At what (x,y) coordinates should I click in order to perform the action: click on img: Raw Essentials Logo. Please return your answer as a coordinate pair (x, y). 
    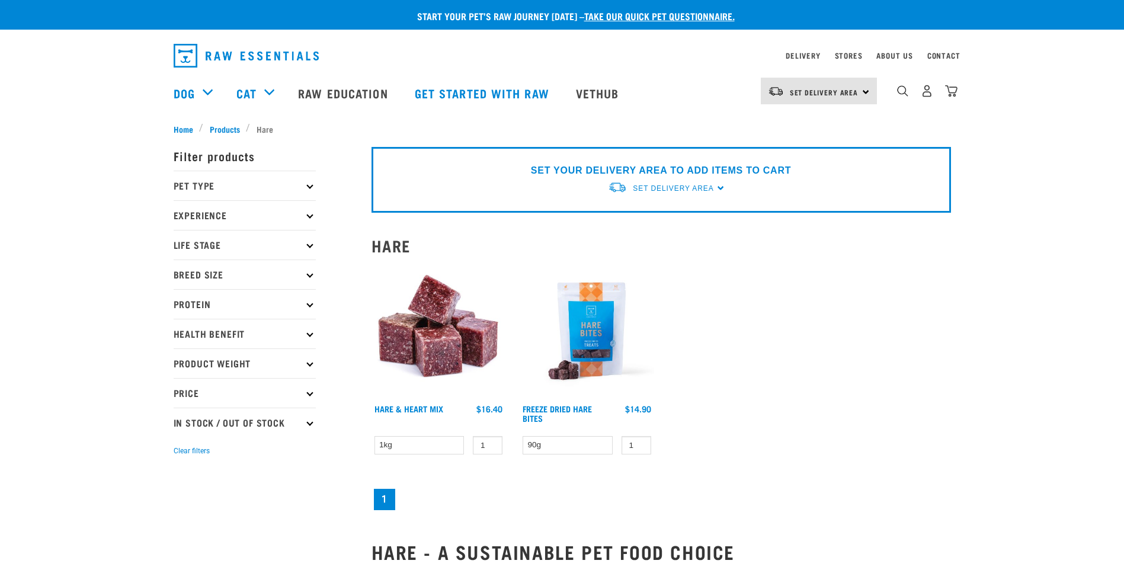
    Looking at the image, I should click on (246, 56).